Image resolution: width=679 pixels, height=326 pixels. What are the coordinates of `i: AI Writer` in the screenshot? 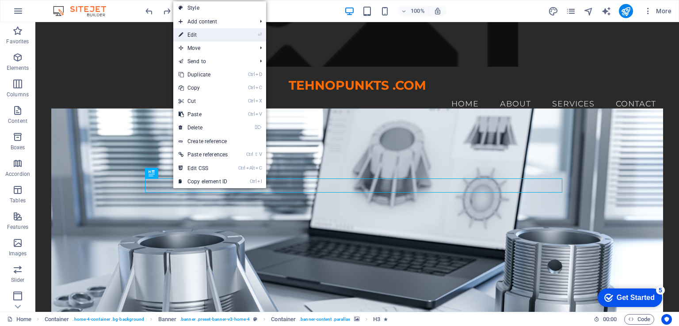 It's located at (606, 11).